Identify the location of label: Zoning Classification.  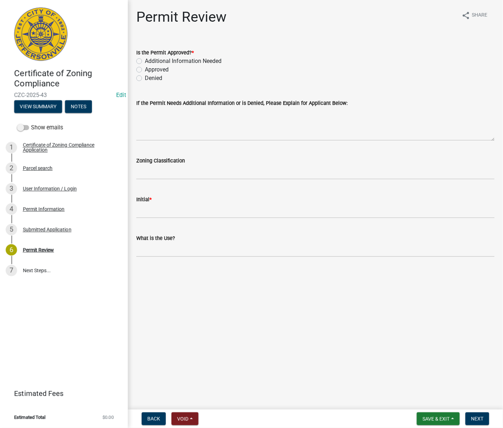
(161, 161).